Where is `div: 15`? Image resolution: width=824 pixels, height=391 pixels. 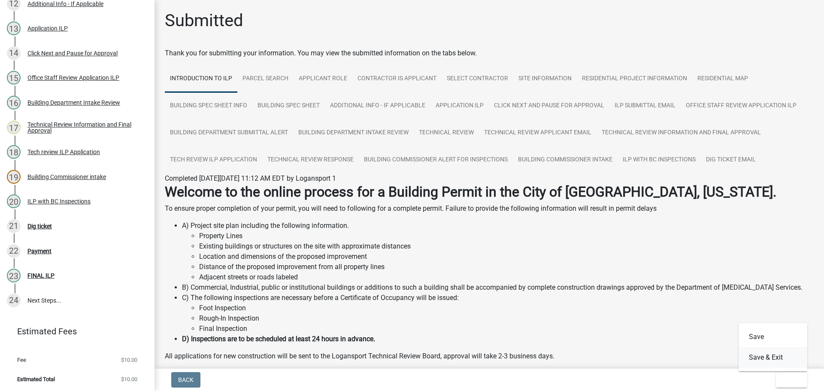 div: 15 is located at coordinates (14, 78).